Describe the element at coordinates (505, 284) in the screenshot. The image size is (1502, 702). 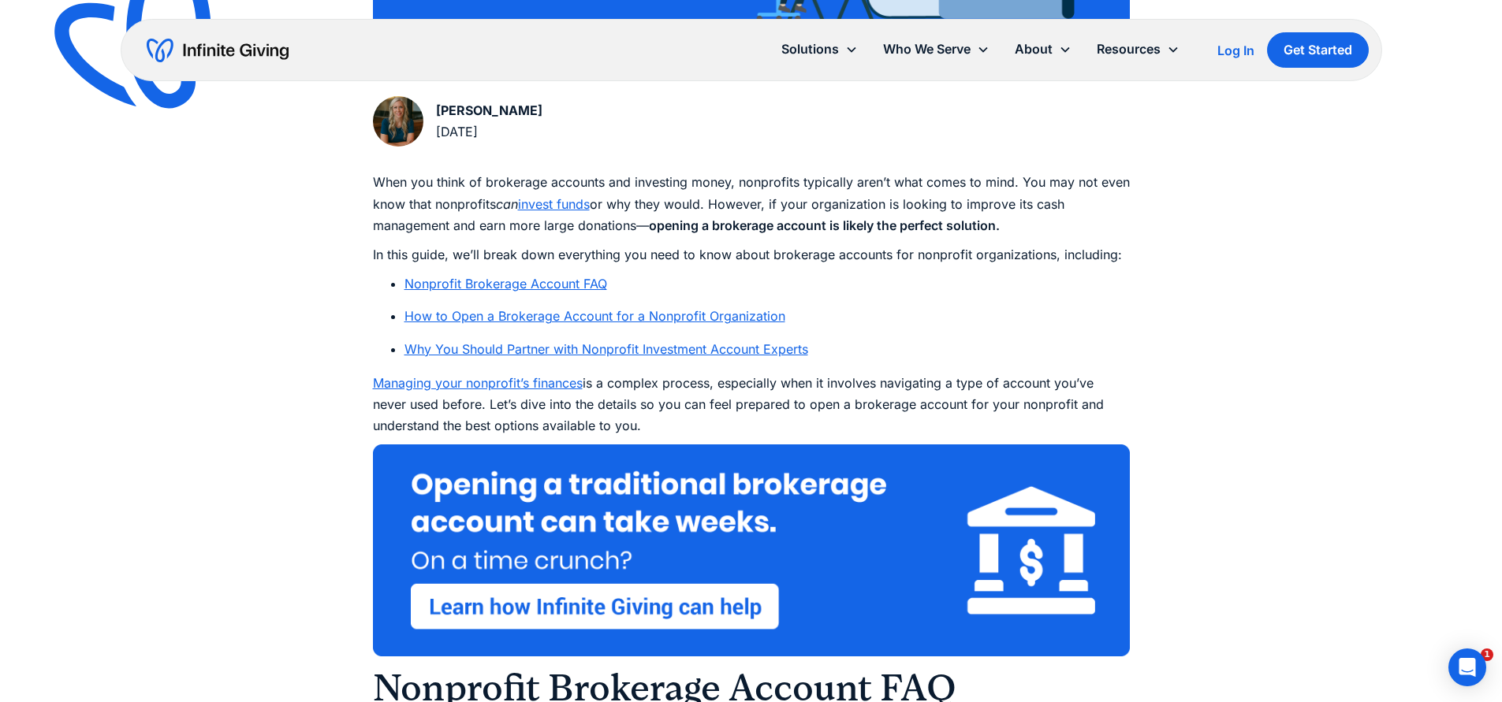
I see `a: Nonprofit Brokerage Account FAQ` at that location.